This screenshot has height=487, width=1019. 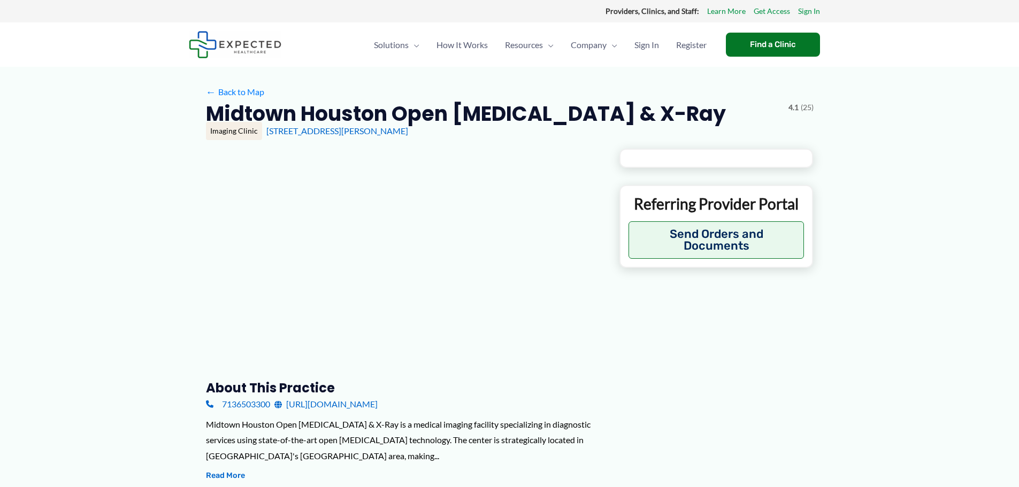 I want to click on div: Imaging Clinic, so click(x=234, y=131).